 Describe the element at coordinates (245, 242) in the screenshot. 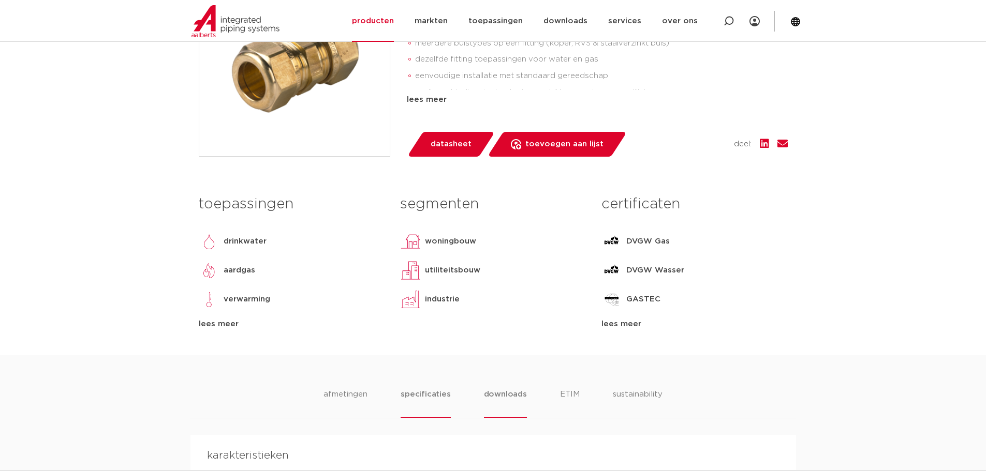

I see `p: drinkwater` at that location.